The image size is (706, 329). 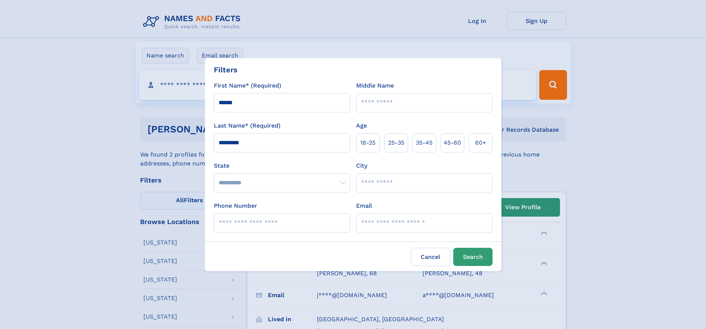 I want to click on label: Phone Number, so click(x=235, y=206).